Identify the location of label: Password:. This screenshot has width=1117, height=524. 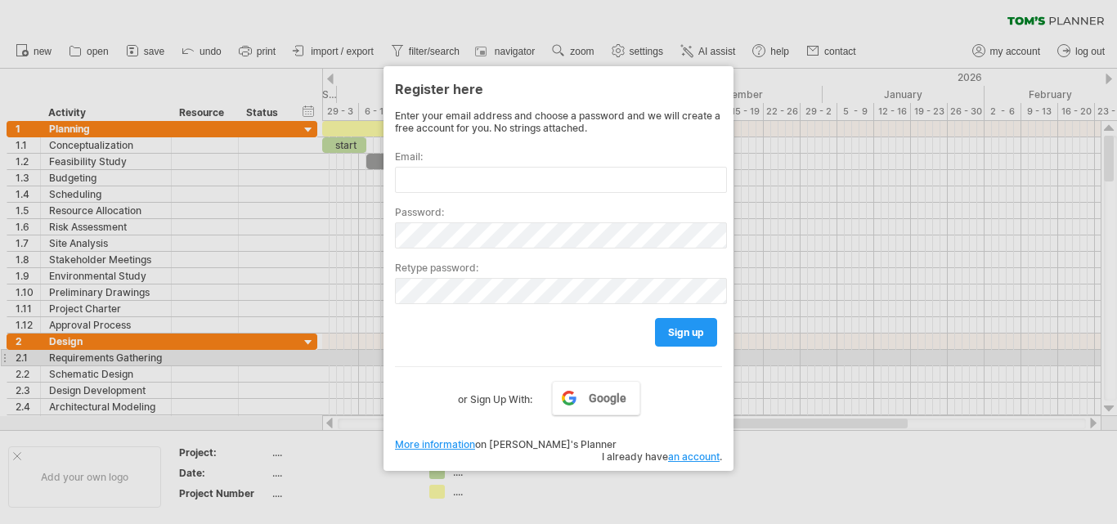
(559, 212).